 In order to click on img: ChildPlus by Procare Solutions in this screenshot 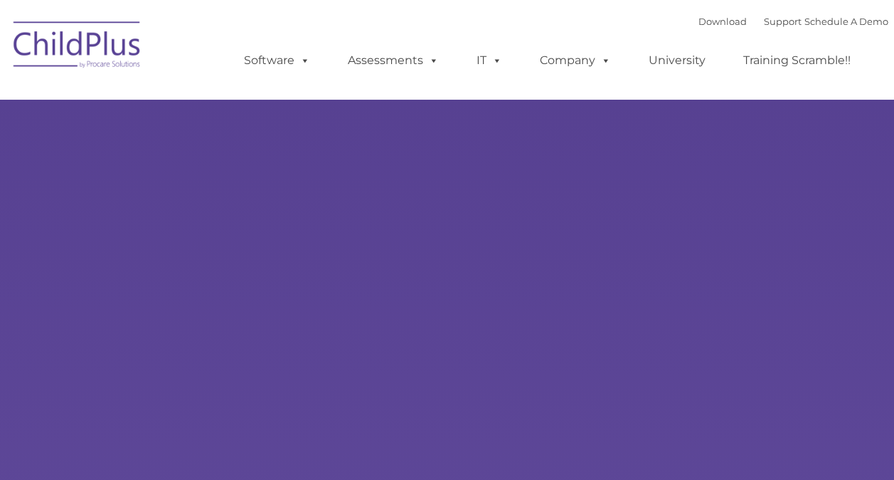, I will do `click(78, 47)`.